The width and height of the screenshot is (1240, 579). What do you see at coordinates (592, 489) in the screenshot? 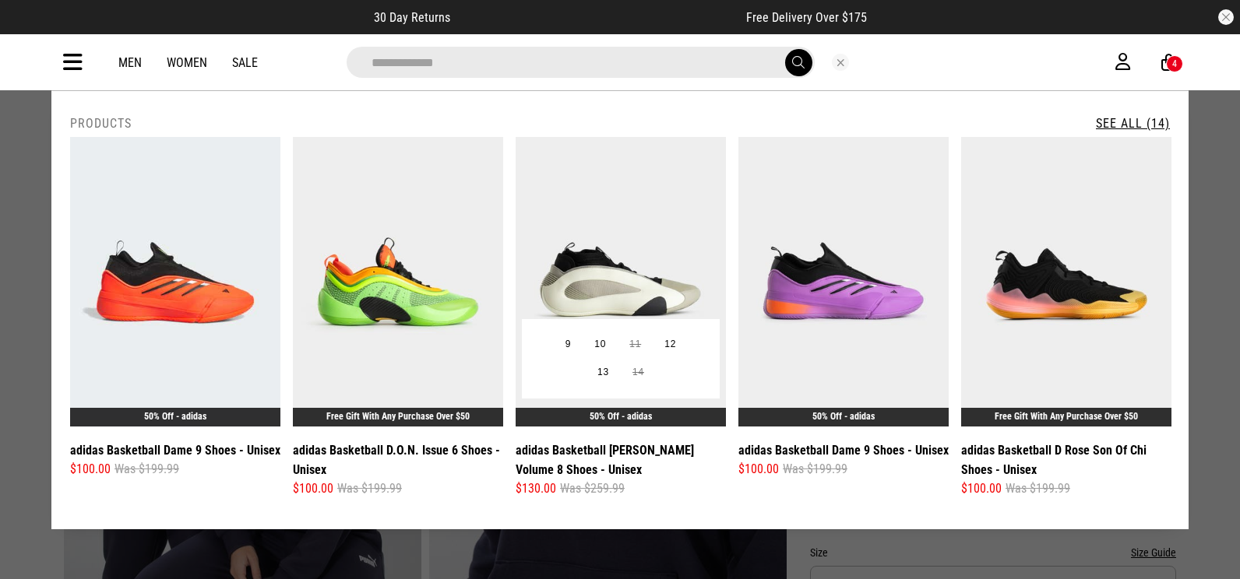
I see `span: Was $259.99` at bounding box center [592, 489].